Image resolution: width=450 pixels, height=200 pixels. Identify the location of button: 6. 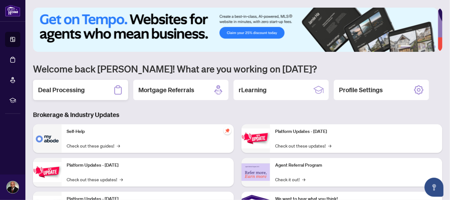
(435, 47).